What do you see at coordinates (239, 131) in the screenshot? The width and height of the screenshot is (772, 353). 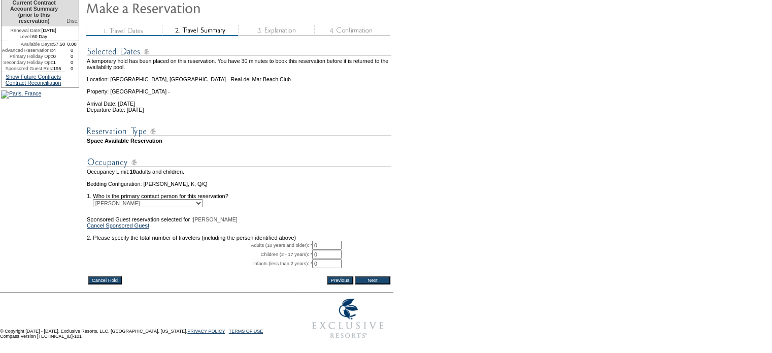 I see `img: subTtlResType.gif` at bounding box center [239, 131].